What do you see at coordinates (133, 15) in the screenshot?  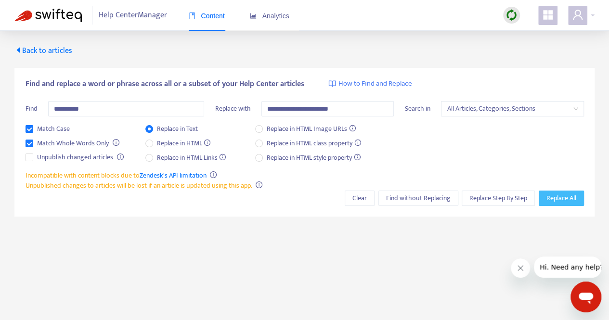 I see `span: Help Center Manager` at bounding box center [133, 15].